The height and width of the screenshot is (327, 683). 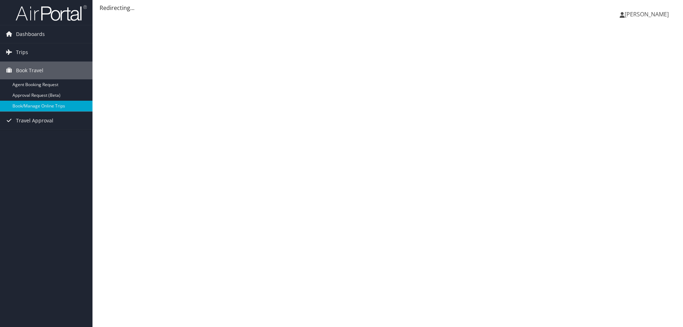 What do you see at coordinates (35, 121) in the screenshot?
I see `span: Travel Approval` at bounding box center [35, 121].